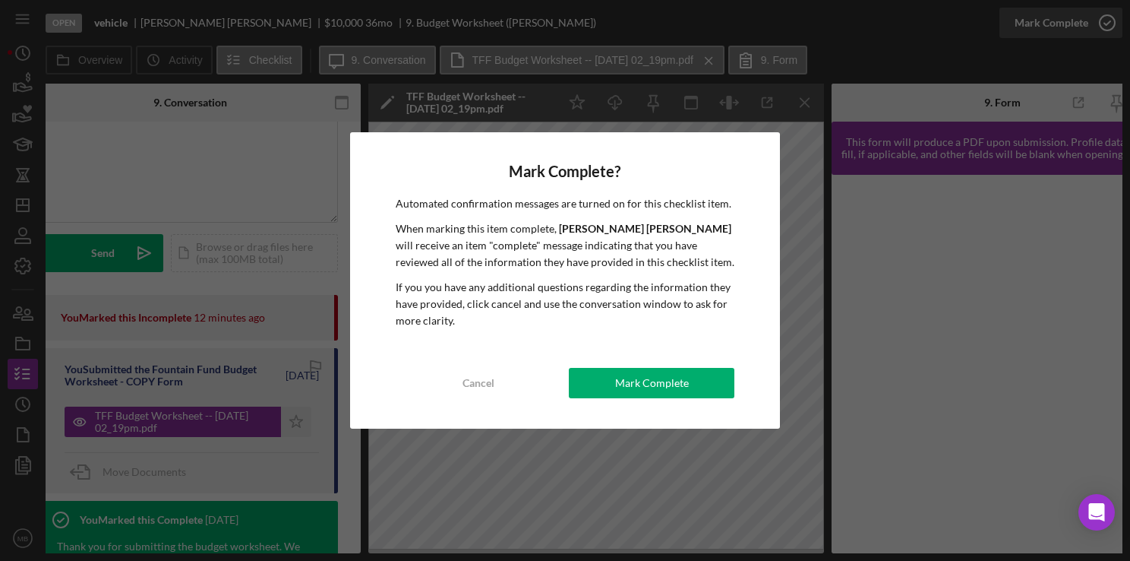 The height and width of the screenshot is (561, 1130). I want to click on div: Cancel, so click(479, 383).